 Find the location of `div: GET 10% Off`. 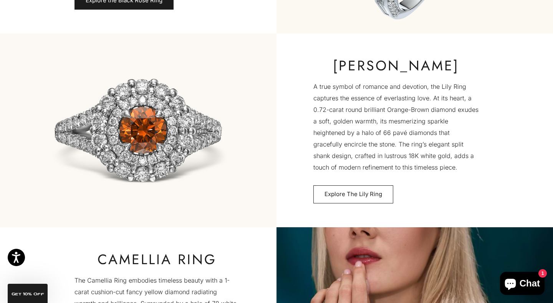

div: GET 10% Off is located at coordinates (28, 293).